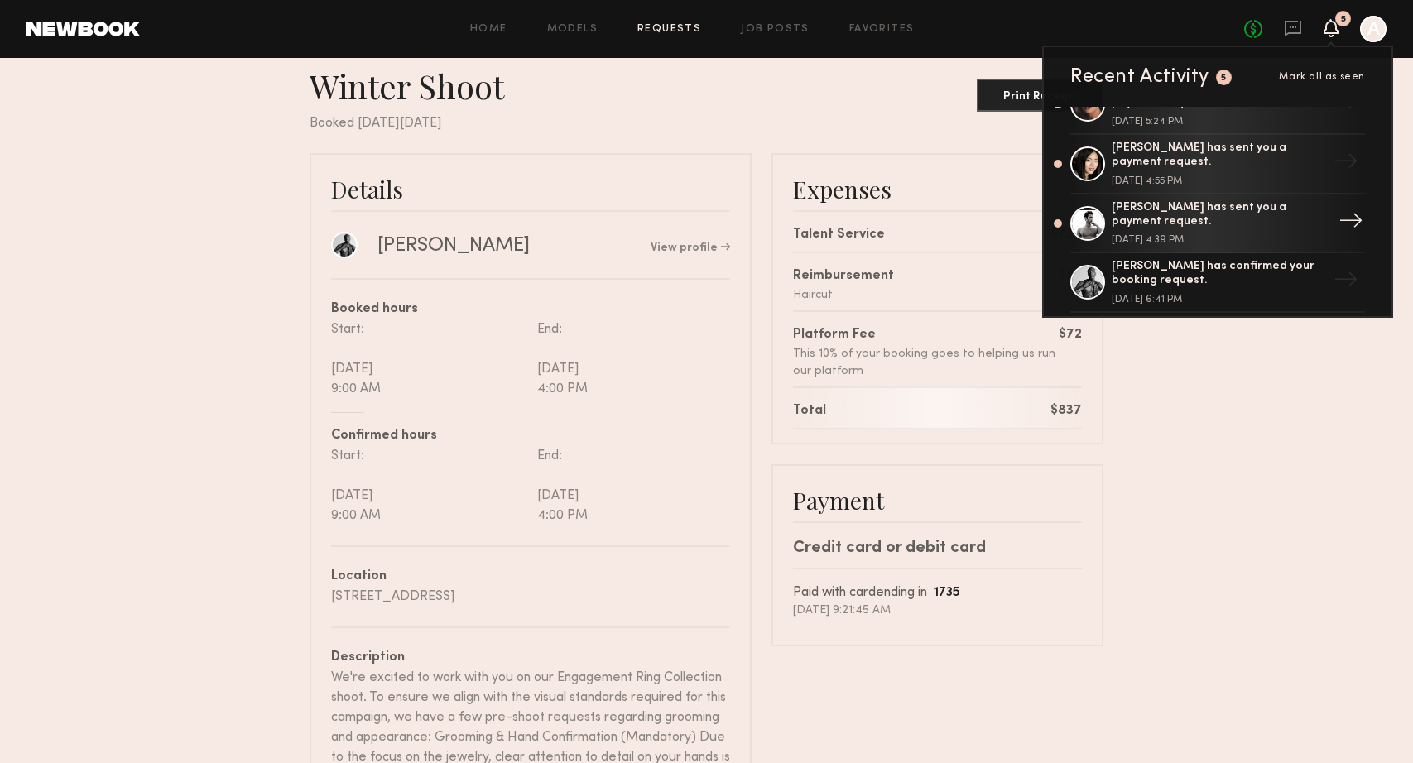  Describe the element at coordinates (937, 593) in the screenshot. I see `div: Paid with card ending in` at that location.